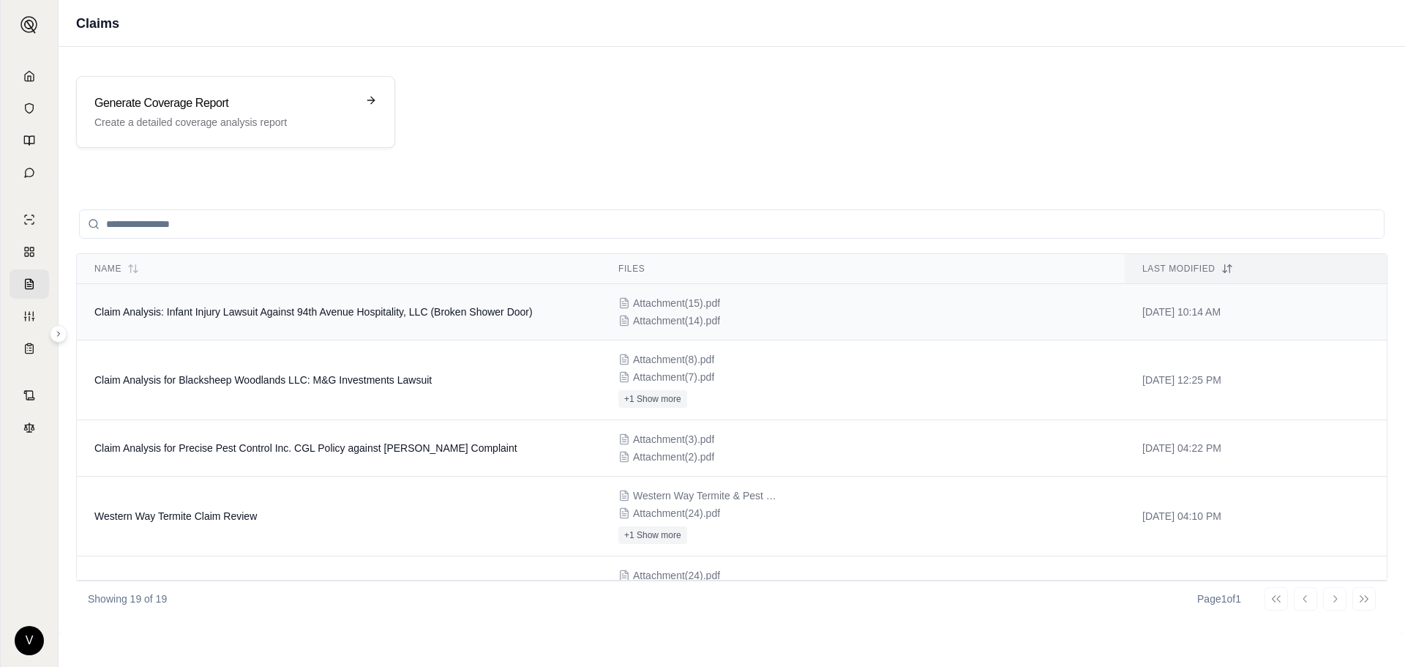  Describe the element at coordinates (29, 25) in the screenshot. I see `img: Expand sidebar` at that location.